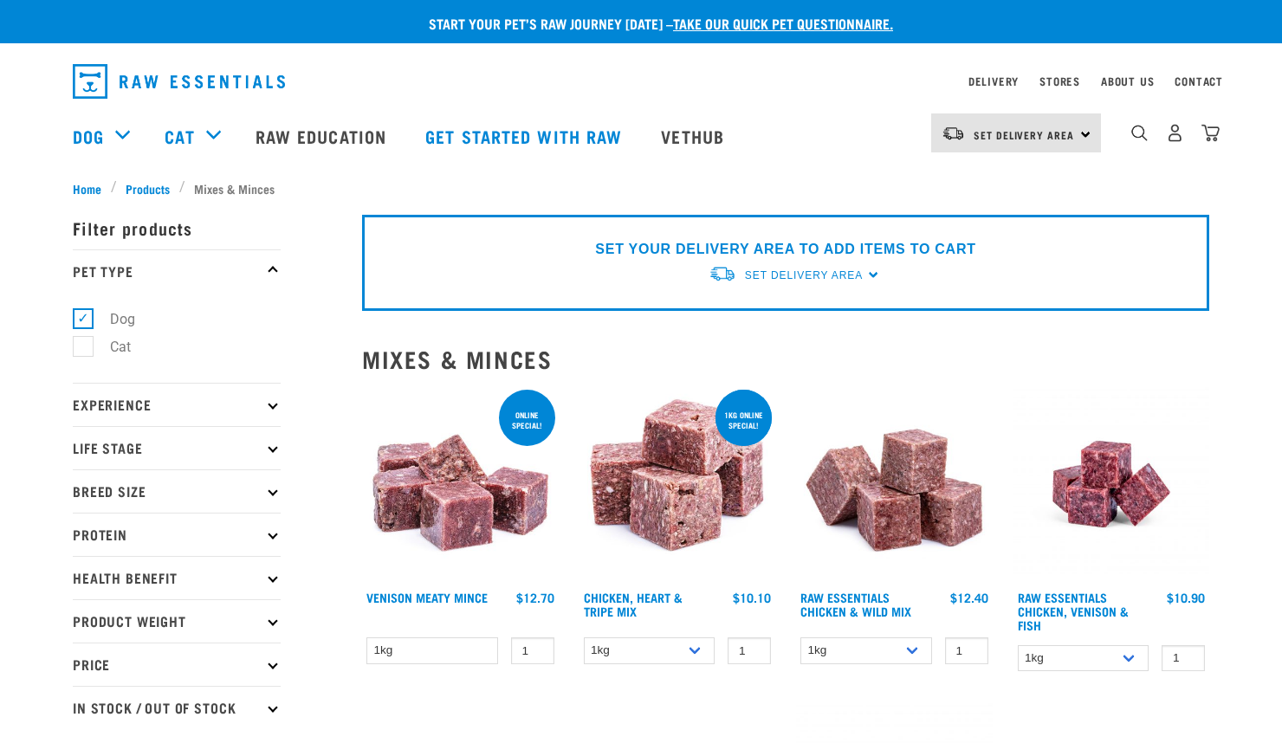  I want to click on img: 1117 Venison Meat Mince 01, so click(460, 484).